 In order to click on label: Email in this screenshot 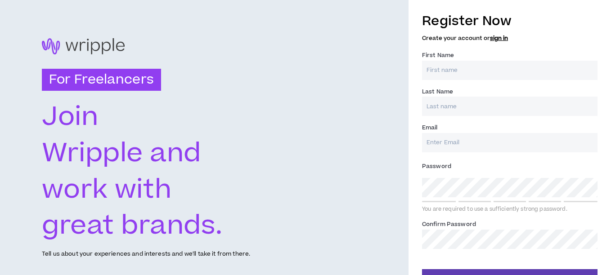, I will do `click(430, 128)`.